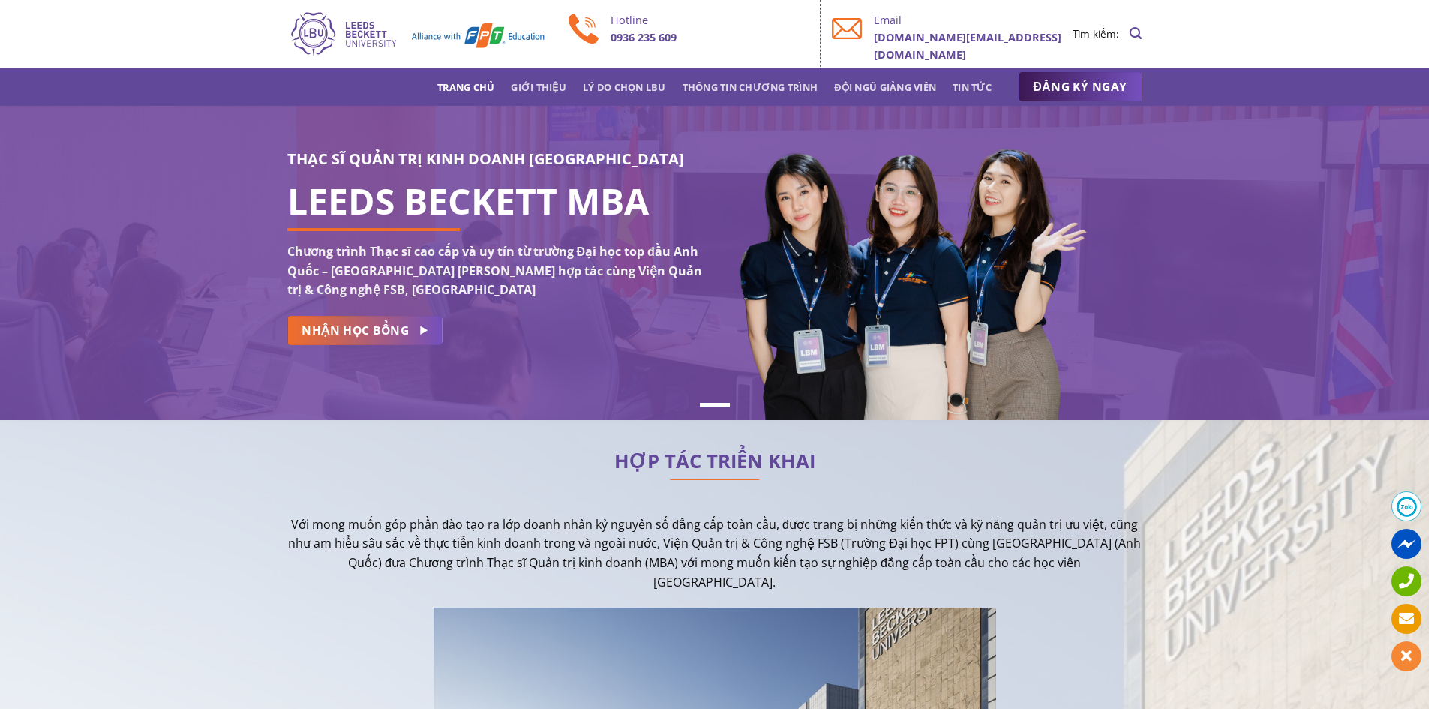  What do you see at coordinates (539, 87) in the screenshot?
I see `a: Giới thiệu` at bounding box center [539, 87].